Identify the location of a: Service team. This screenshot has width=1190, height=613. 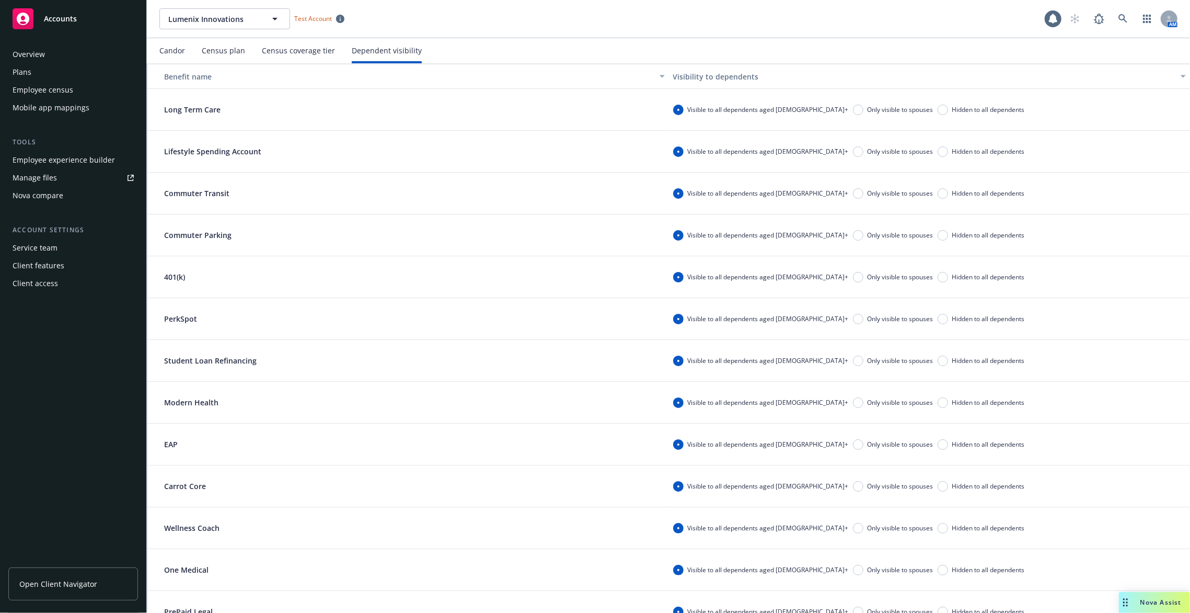
(73, 248).